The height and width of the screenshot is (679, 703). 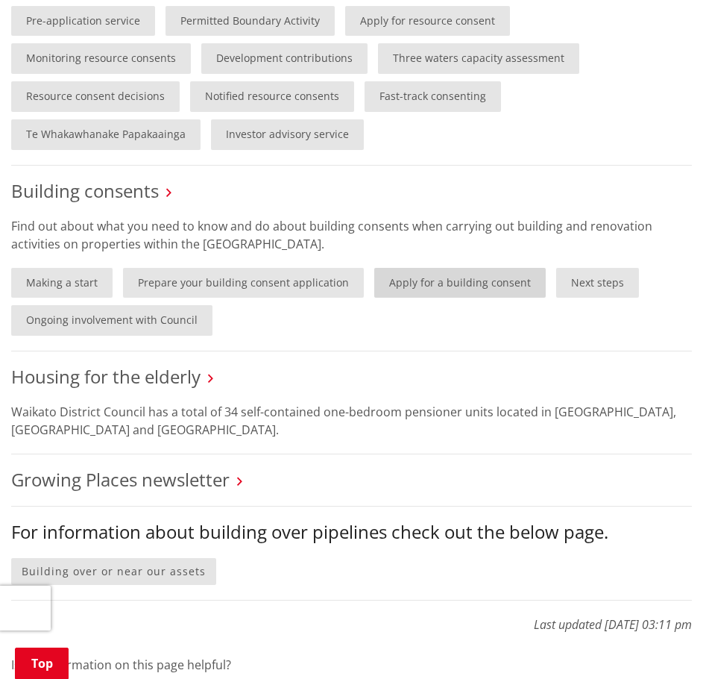 What do you see at coordinates (106, 376) in the screenshot?
I see `a: Housing for the elderly` at bounding box center [106, 376].